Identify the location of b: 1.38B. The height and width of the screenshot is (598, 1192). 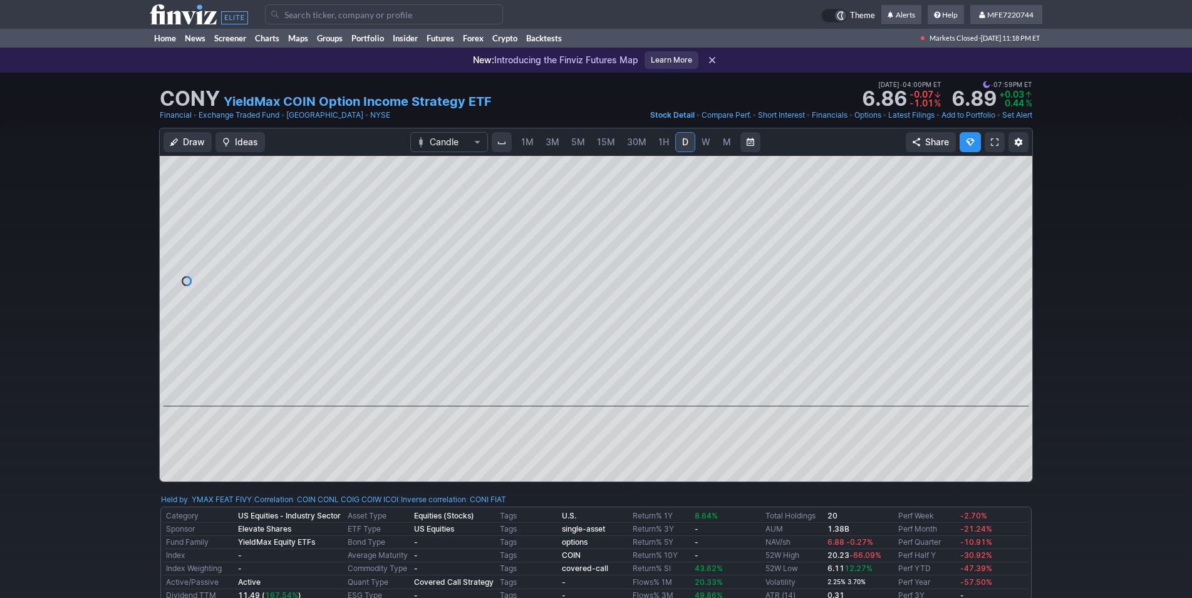
(838, 529).